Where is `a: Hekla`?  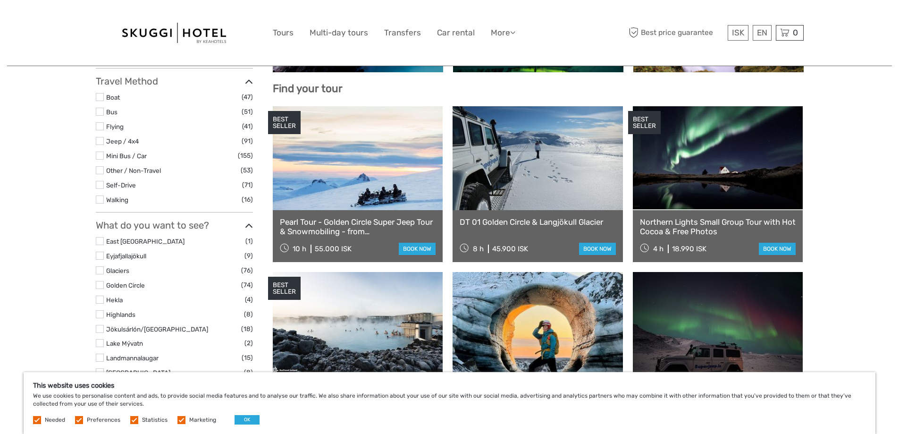 a: Hekla is located at coordinates (114, 300).